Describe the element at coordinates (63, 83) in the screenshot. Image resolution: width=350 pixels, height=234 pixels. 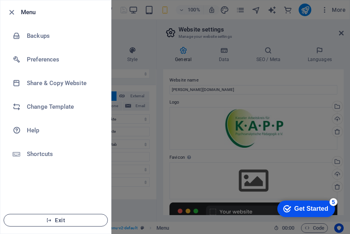
I see `h6: Share & Copy Website` at that location.